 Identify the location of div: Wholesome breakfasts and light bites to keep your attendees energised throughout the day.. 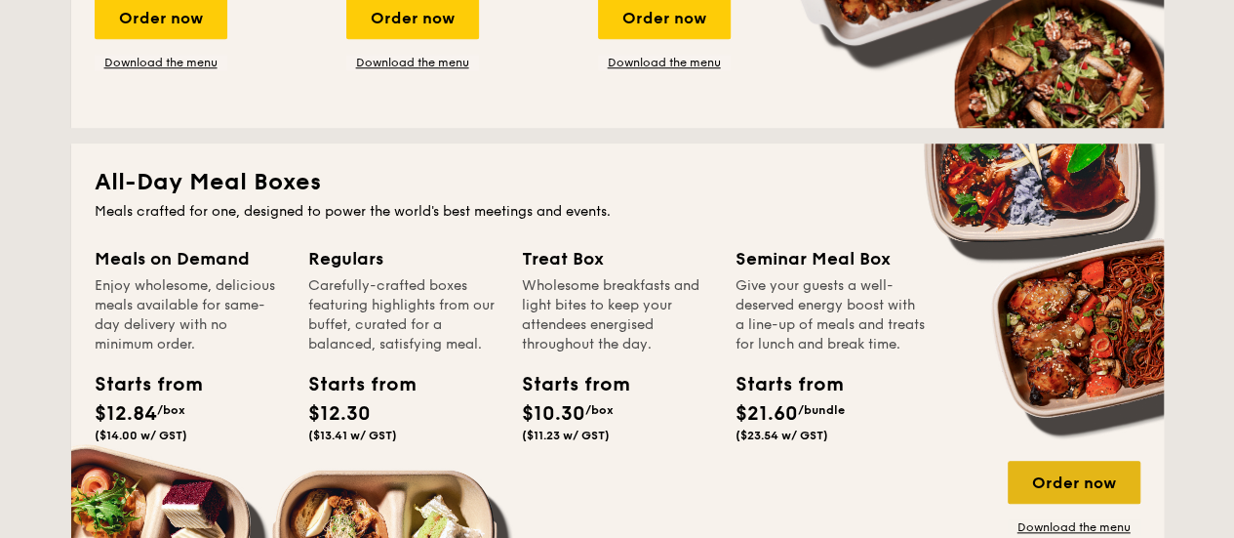
(617, 315).